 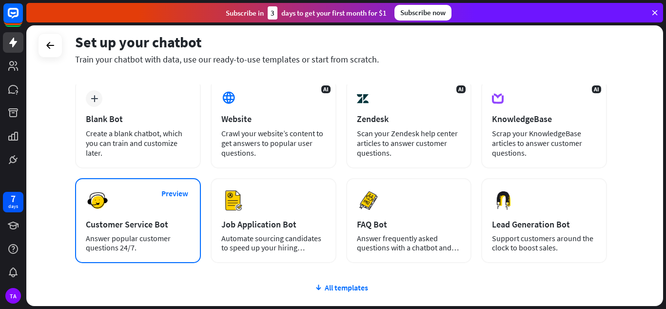 What do you see at coordinates (138, 143) in the screenshot?
I see `div: Create a blank chatbot, which you can train and customize later.` at bounding box center [138, 143].